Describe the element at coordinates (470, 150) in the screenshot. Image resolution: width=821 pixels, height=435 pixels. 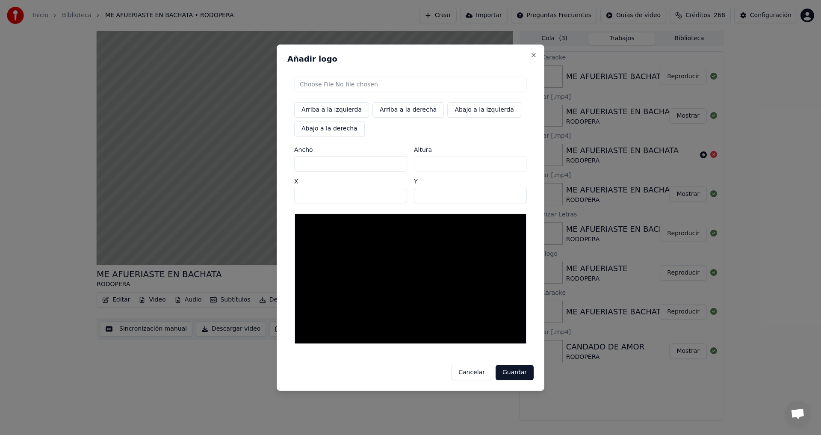
I see `label: Altura` at that location.